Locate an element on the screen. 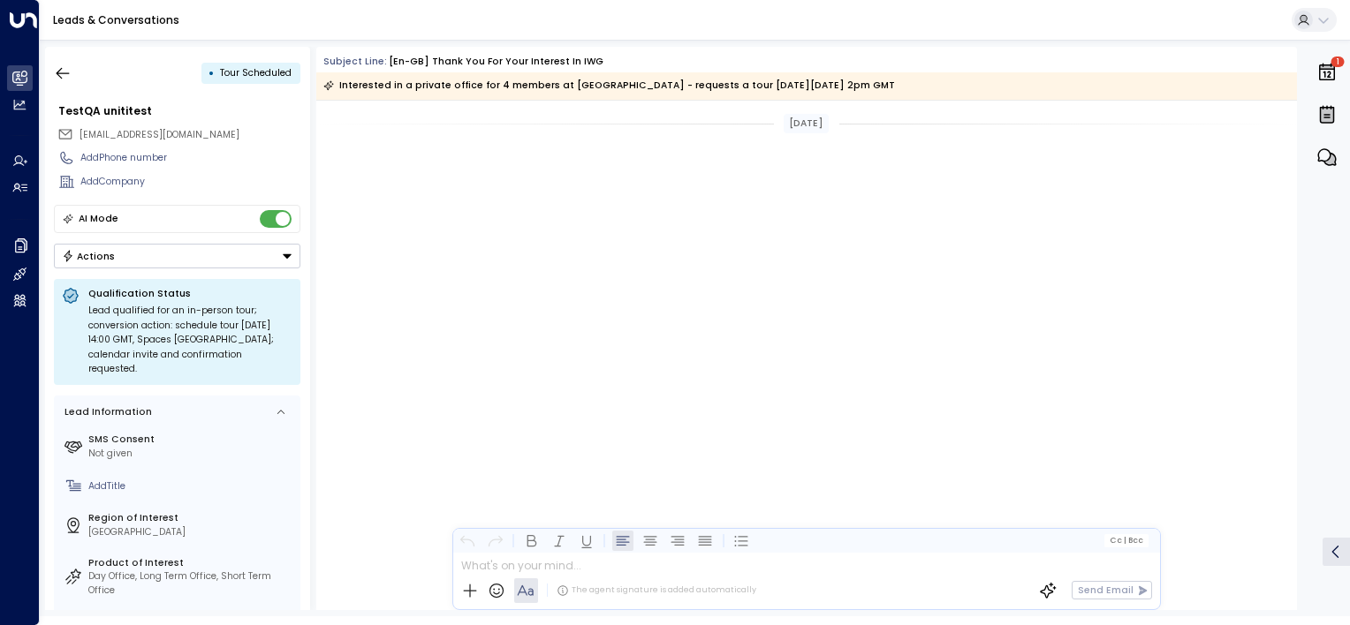 The width and height of the screenshot is (1350, 625). label: Region of Interest is located at coordinates (192, 519).